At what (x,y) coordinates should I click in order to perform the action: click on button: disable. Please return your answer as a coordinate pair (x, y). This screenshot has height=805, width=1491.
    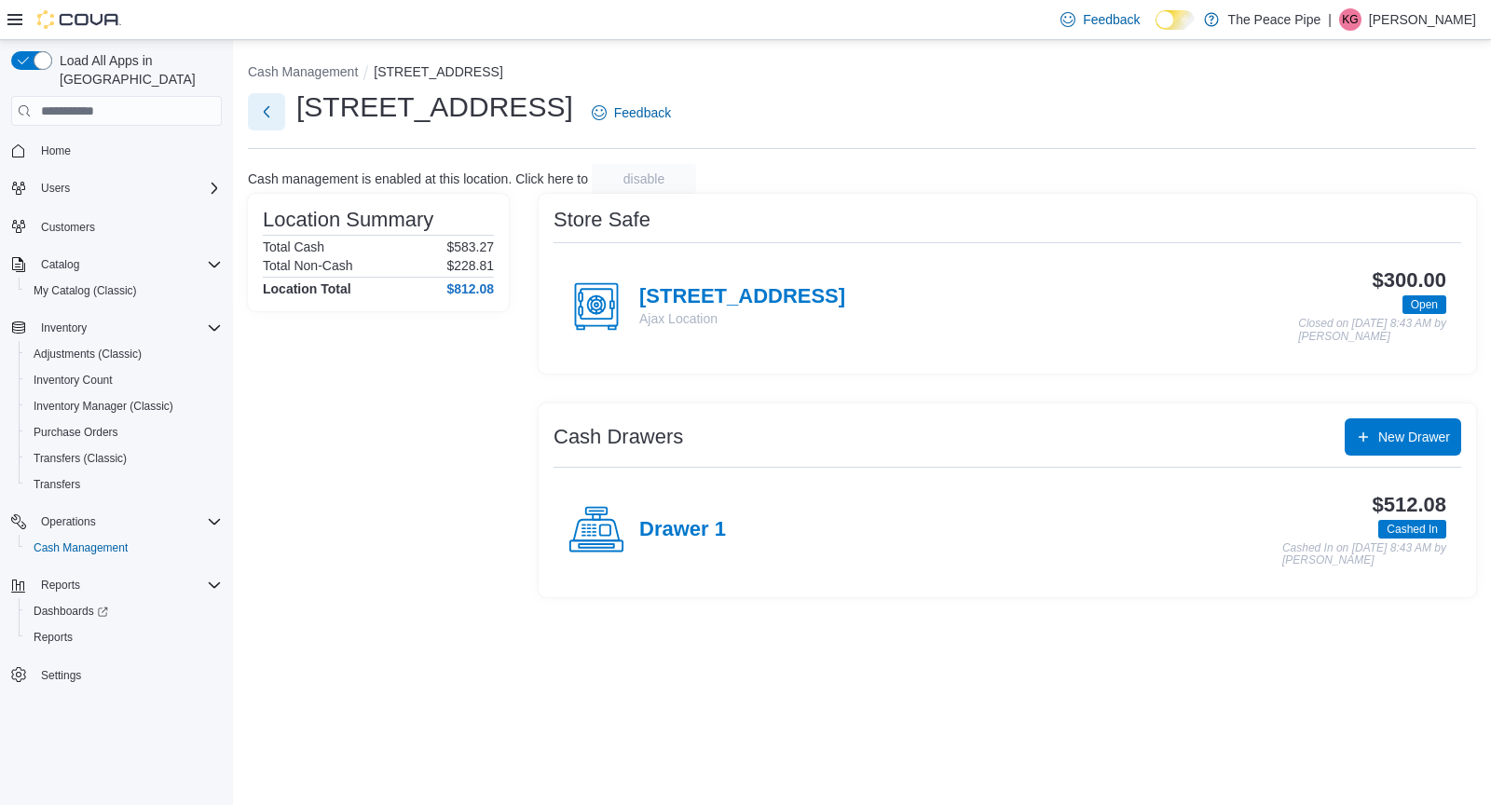
    Looking at the image, I should click on (644, 179).